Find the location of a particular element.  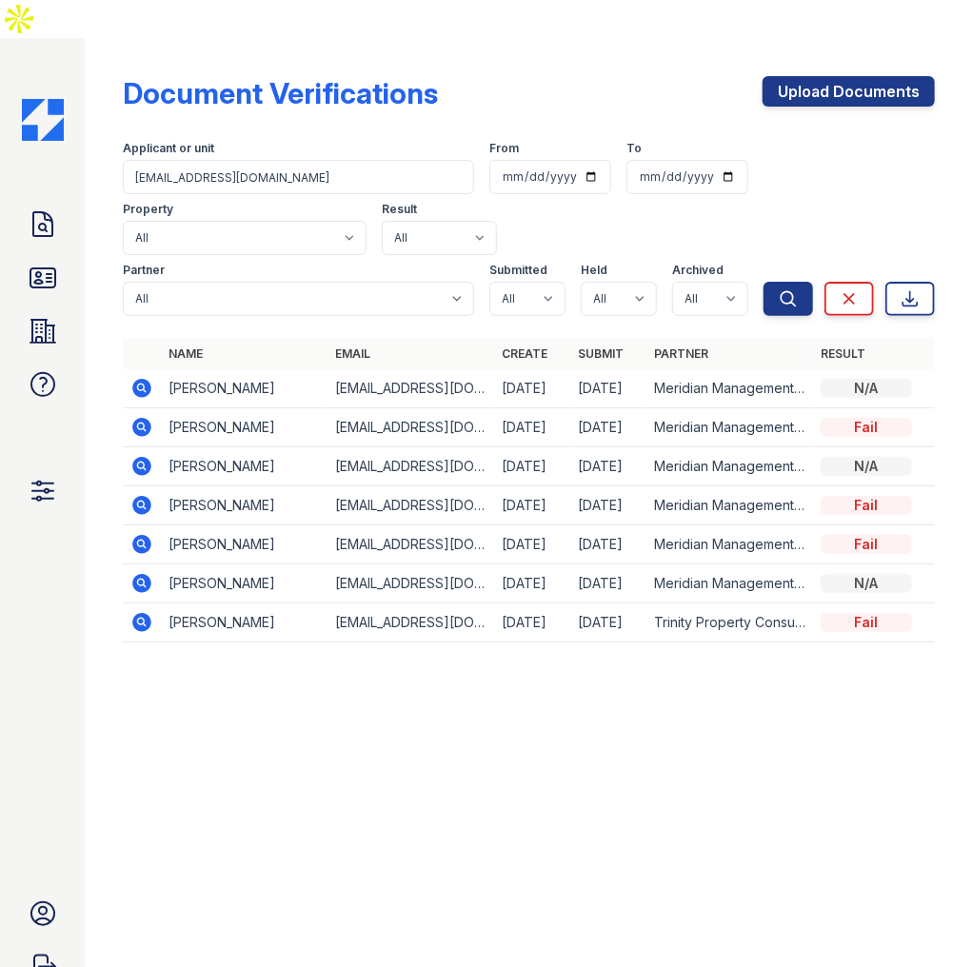

label: Result is located at coordinates (399, 209).